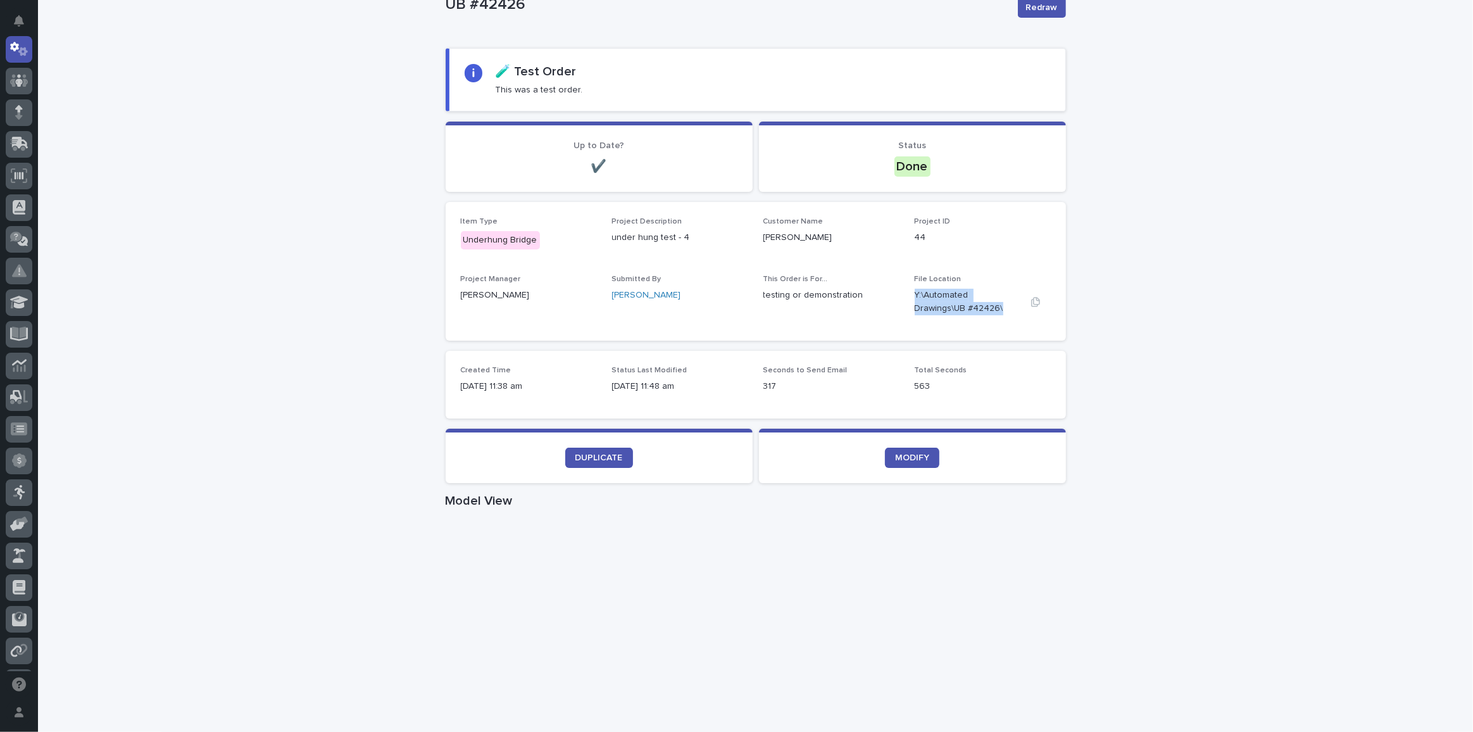  What do you see at coordinates (223, 207) in the screenshot?
I see `button: Start new chat` at bounding box center [223, 207].